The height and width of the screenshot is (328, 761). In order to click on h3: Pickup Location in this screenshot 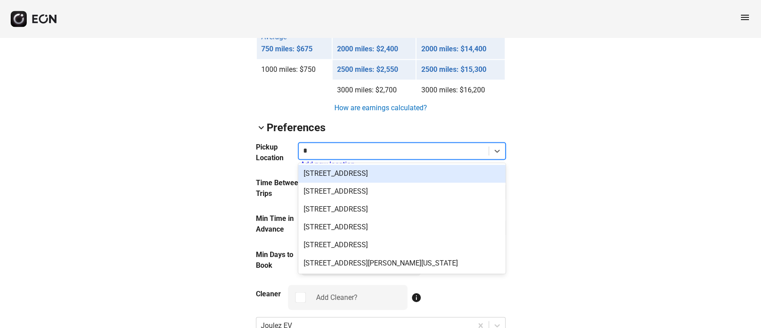, I will do `click(277, 152)`.